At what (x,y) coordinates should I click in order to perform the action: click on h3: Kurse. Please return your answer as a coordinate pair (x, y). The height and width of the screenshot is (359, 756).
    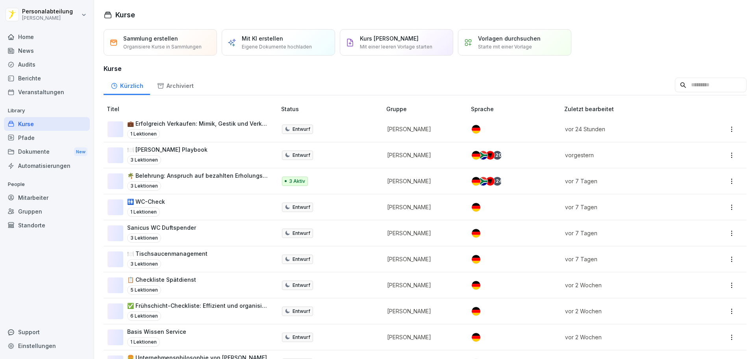
    Looking at the image, I should click on (425, 68).